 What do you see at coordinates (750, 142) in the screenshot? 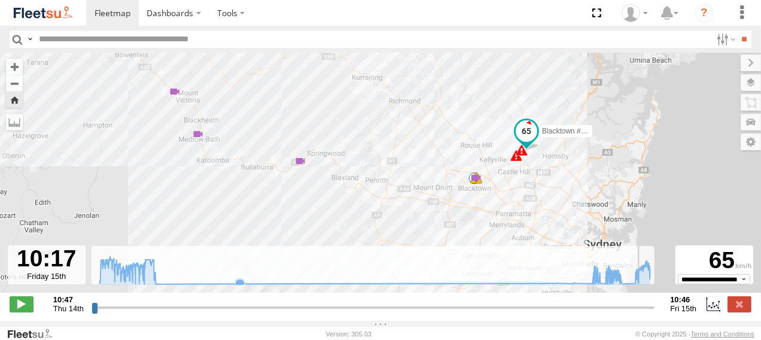
I see `label: Map Settings` at bounding box center [750, 142].